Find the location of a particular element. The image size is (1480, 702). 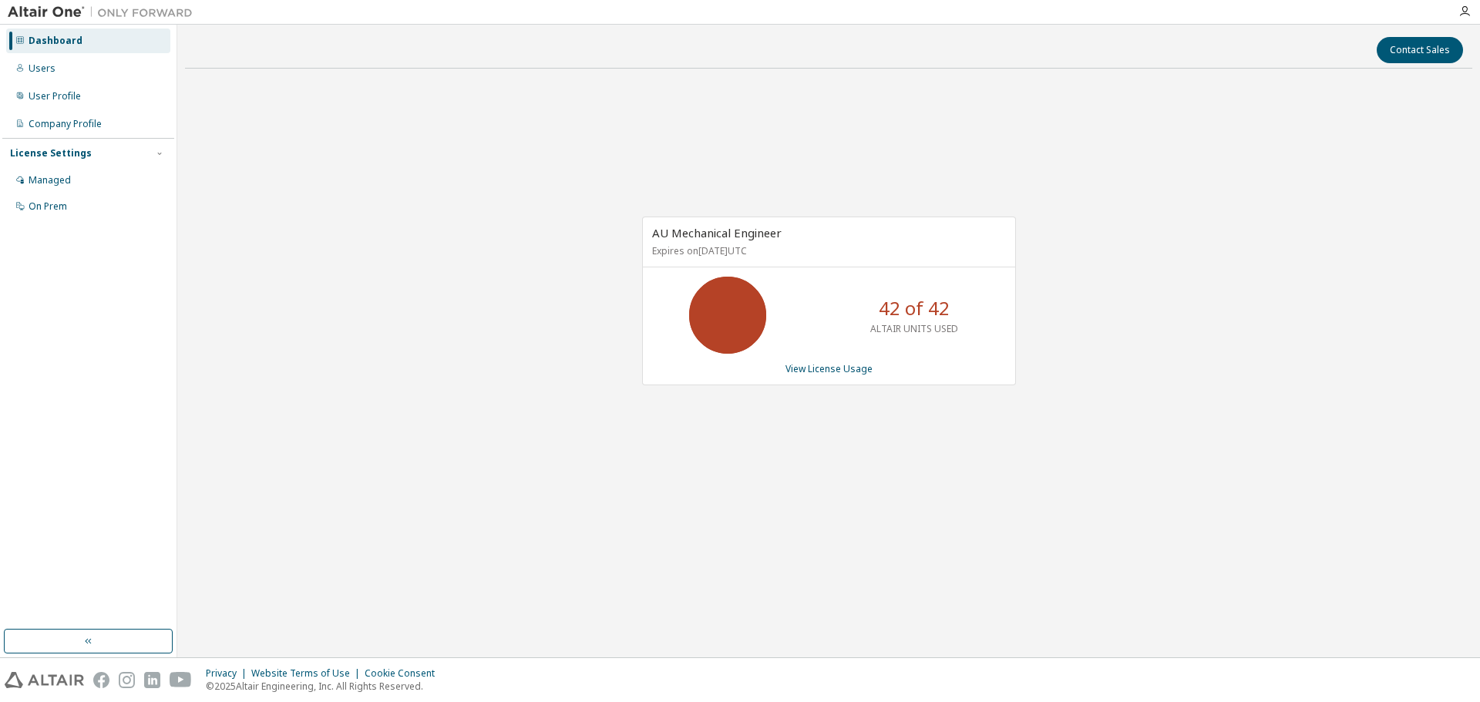

img: altair_logo.svg is located at coordinates (44, 680).